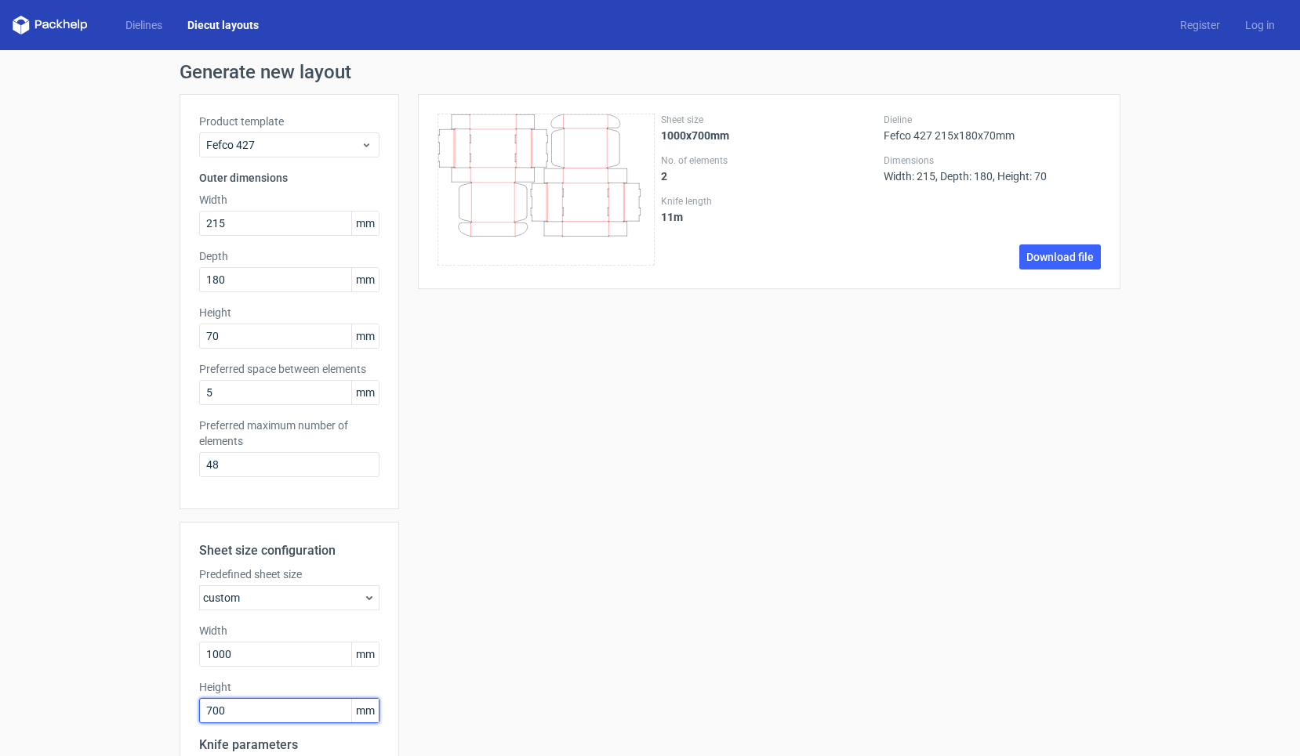 The width and height of the screenshot is (1300, 756). What do you see at coordinates (769, 120) in the screenshot?
I see `label: Sheet size` at bounding box center [769, 120].